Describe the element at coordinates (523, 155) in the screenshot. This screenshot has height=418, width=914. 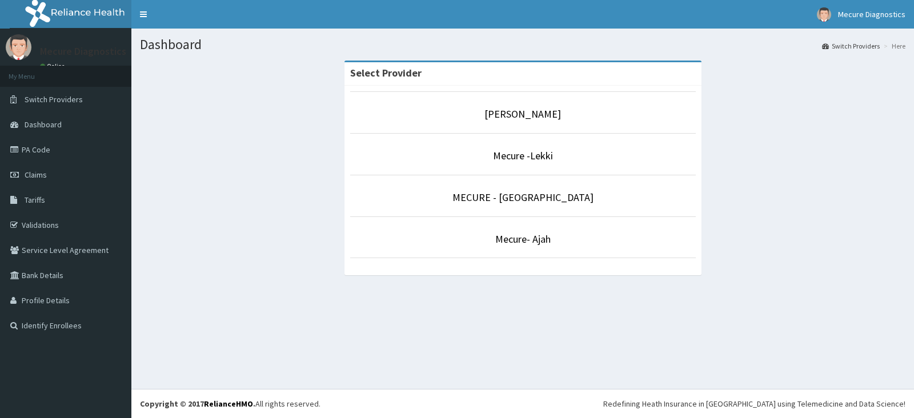
I see `a: Mecure -Lekki` at that location.